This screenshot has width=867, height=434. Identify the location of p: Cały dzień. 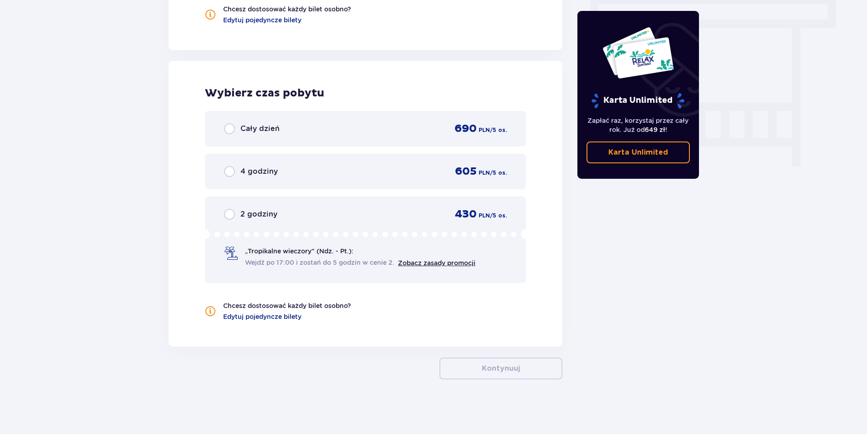
(260, 129).